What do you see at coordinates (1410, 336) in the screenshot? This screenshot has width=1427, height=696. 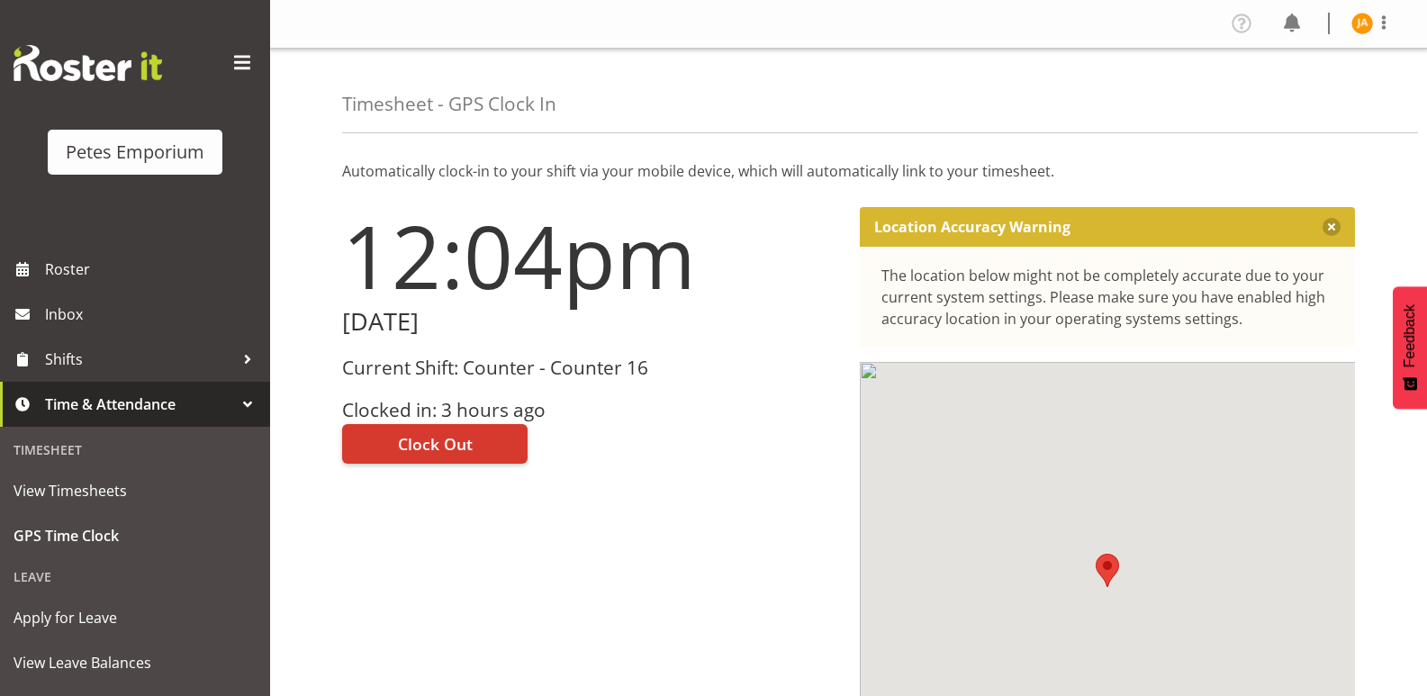 I see `span: Feedback` at bounding box center [1410, 336].